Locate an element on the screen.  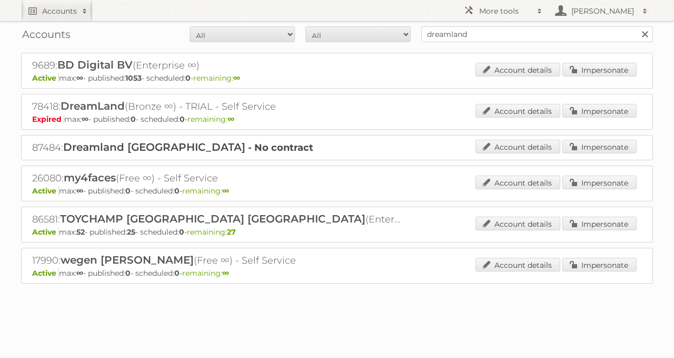
h2: 78418: (Bronze ∞) - TRIAL - Self Service is located at coordinates (217, 106).